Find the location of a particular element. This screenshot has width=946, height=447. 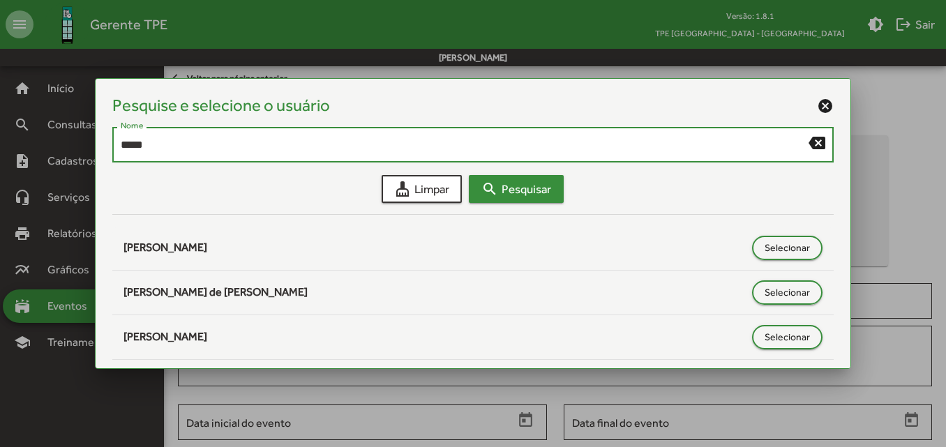

mat-icon: cancel is located at coordinates (826, 106).